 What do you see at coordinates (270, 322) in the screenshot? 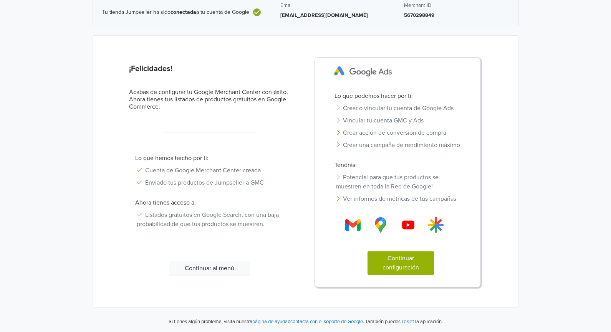
I see `a: página de ayuda` at bounding box center [270, 322].